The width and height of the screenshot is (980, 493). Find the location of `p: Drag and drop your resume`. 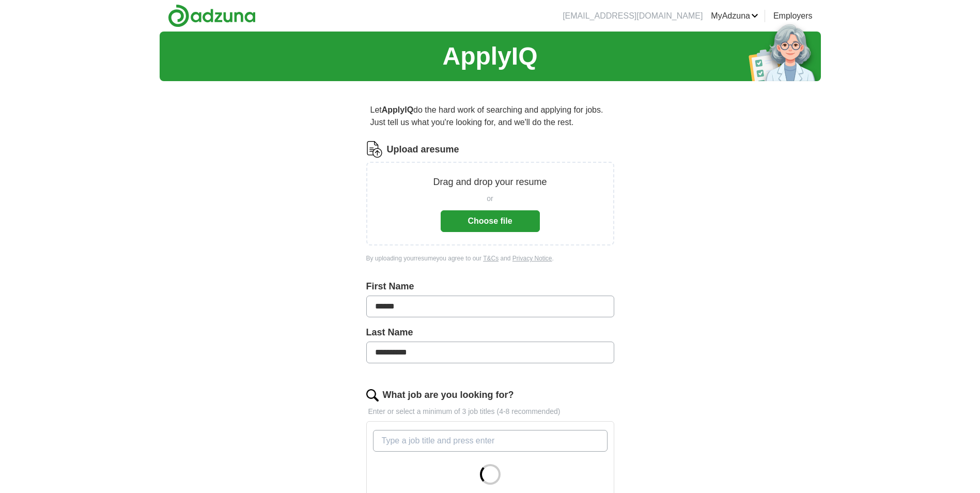

p: Drag and drop your resume is located at coordinates (490, 182).